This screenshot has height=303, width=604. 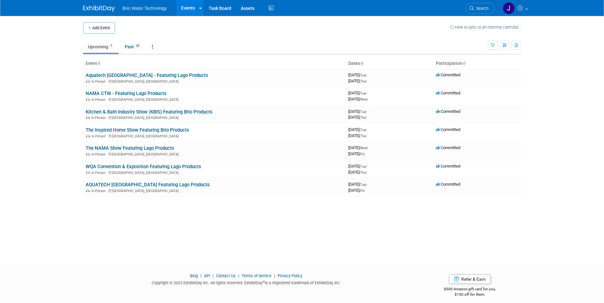 I want to click on a: The Inspired Home Show Featuring Brio Products, so click(x=137, y=130).